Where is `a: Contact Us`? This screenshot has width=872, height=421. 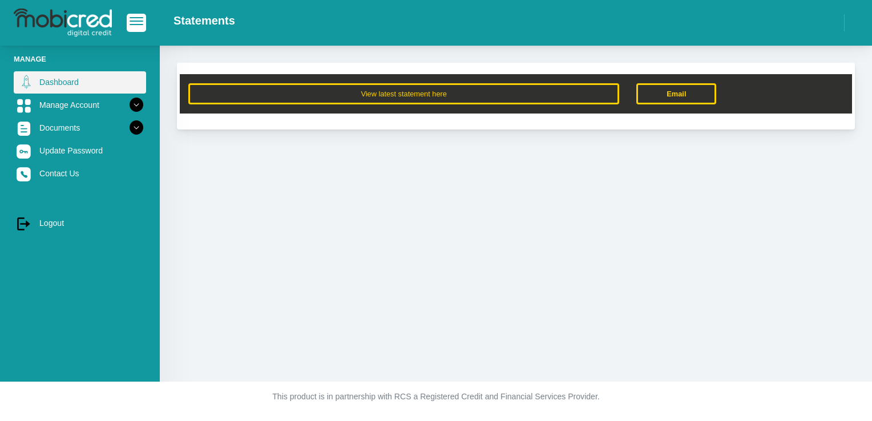
a: Contact Us is located at coordinates (80, 173).